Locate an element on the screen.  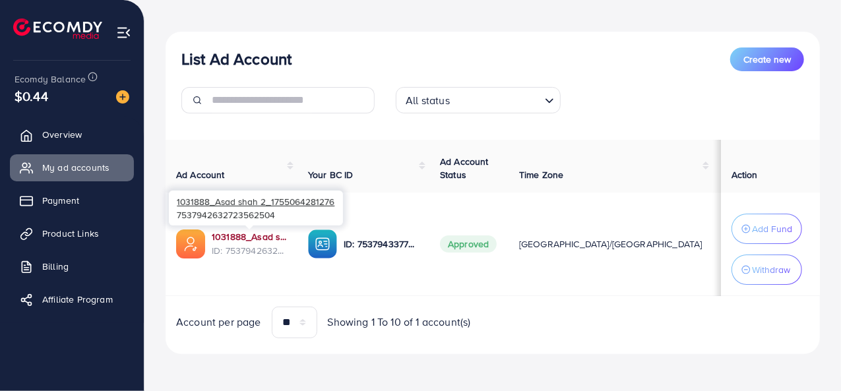
span: Billing is located at coordinates (55, 267).